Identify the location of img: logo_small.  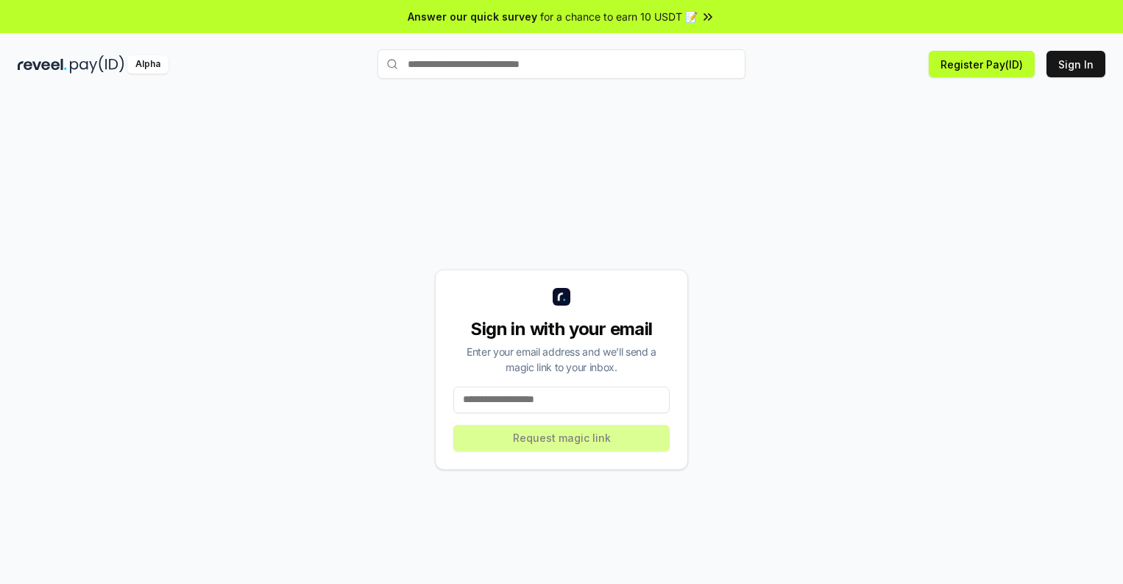
(562, 297).